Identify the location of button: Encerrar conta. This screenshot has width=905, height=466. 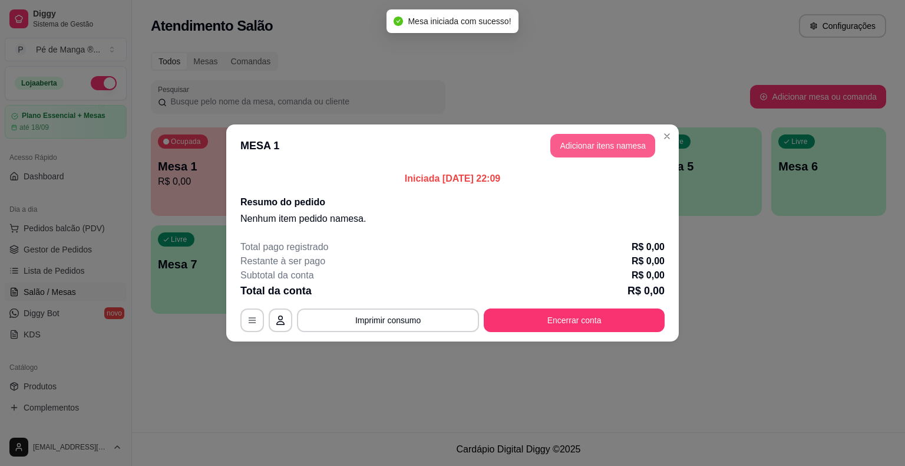
(574, 320).